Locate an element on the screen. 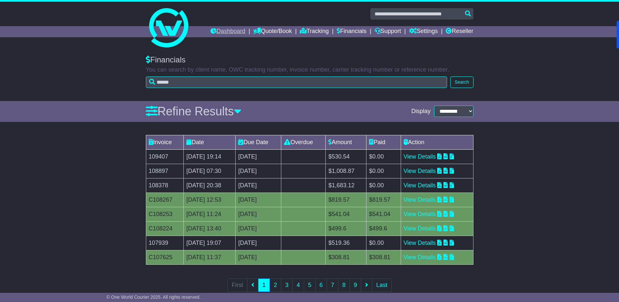 The width and height of the screenshot is (619, 302). td: Invoice is located at coordinates (165, 142).